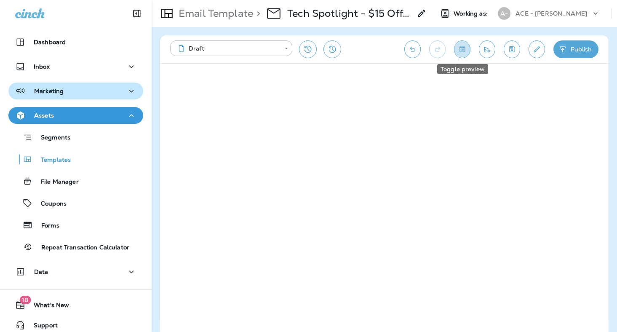  Describe the element at coordinates (576, 49) in the screenshot. I see `button: Publish` at that location.